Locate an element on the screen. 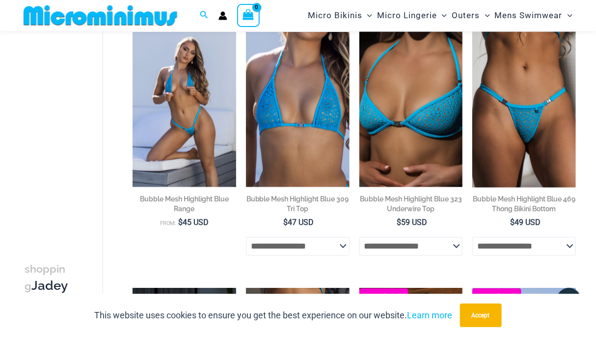  span: Mens Swimwear is located at coordinates (529, 15).